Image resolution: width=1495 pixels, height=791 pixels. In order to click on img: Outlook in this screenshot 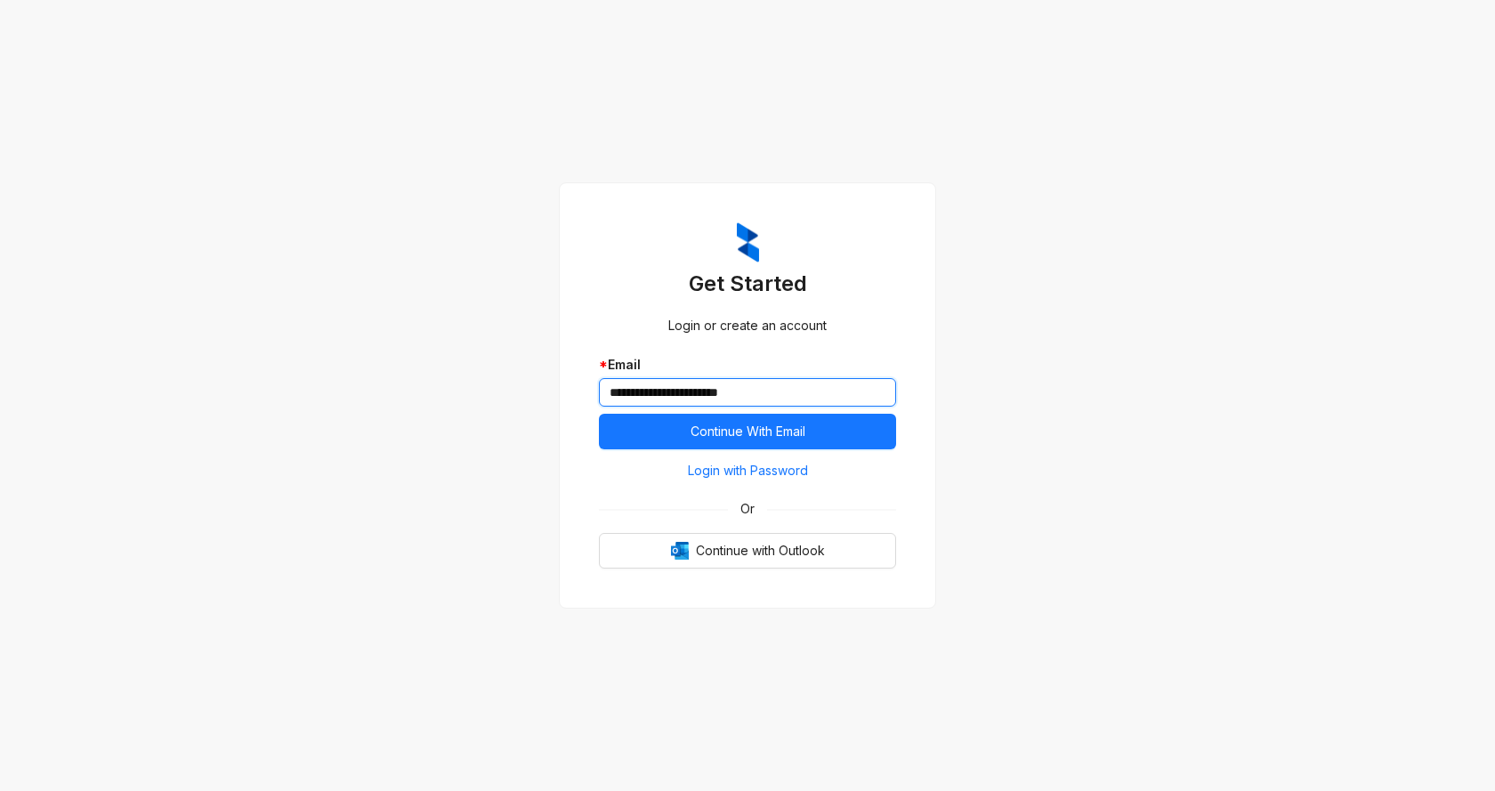, I will do `click(680, 551)`.